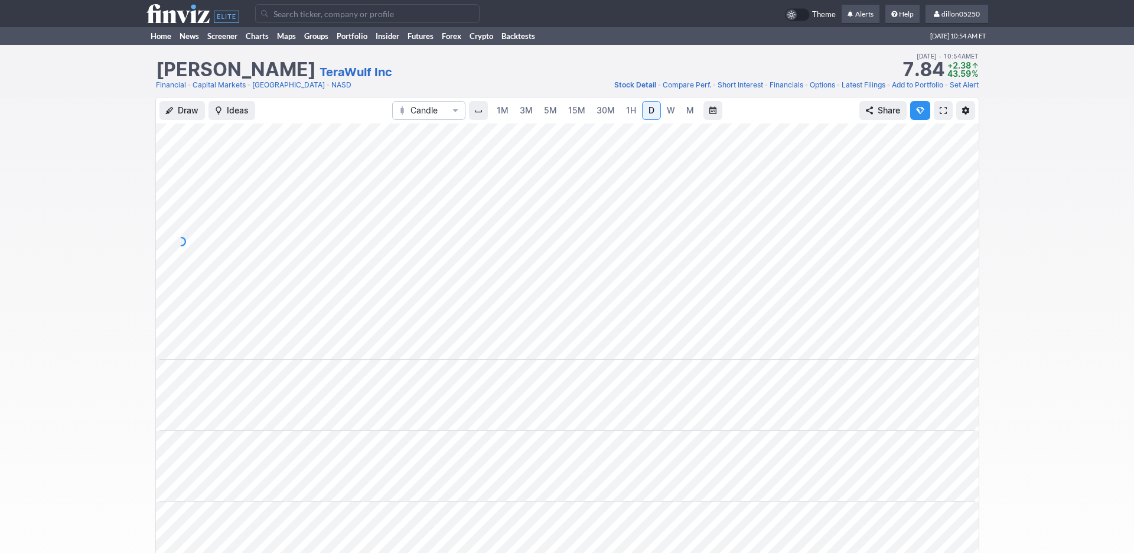 The image size is (1134, 553). What do you see at coordinates (740, 85) in the screenshot?
I see `a: Short Interest` at bounding box center [740, 85].